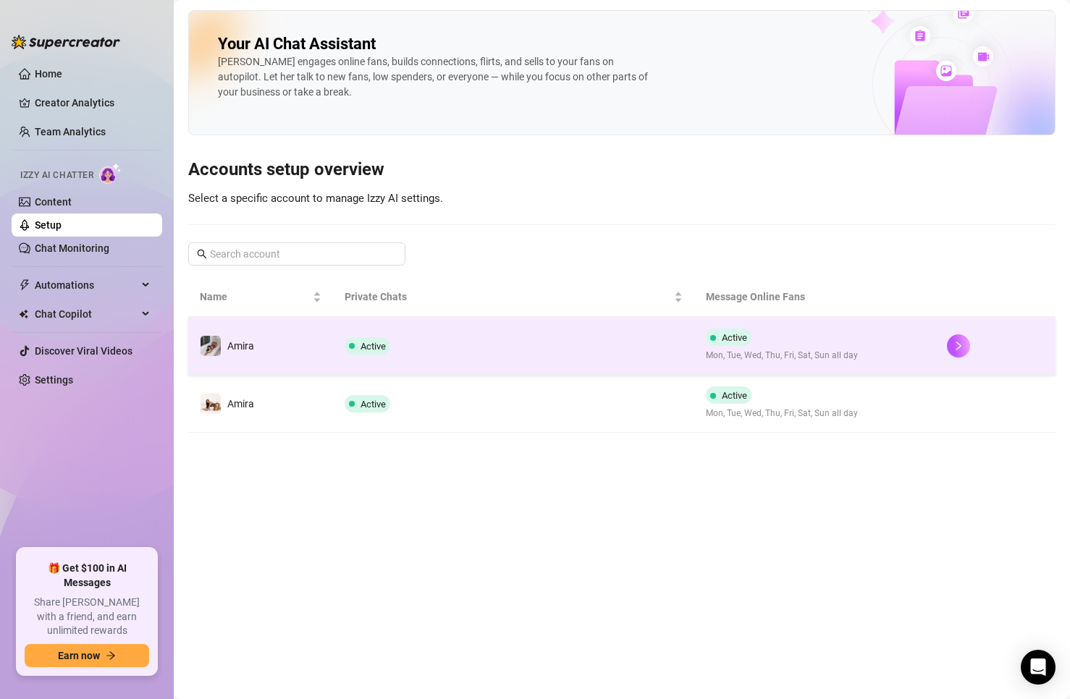 Image resolution: width=1070 pixels, height=699 pixels. What do you see at coordinates (513, 297) in the screenshot?
I see `th: Private Chats` at bounding box center [513, 297].